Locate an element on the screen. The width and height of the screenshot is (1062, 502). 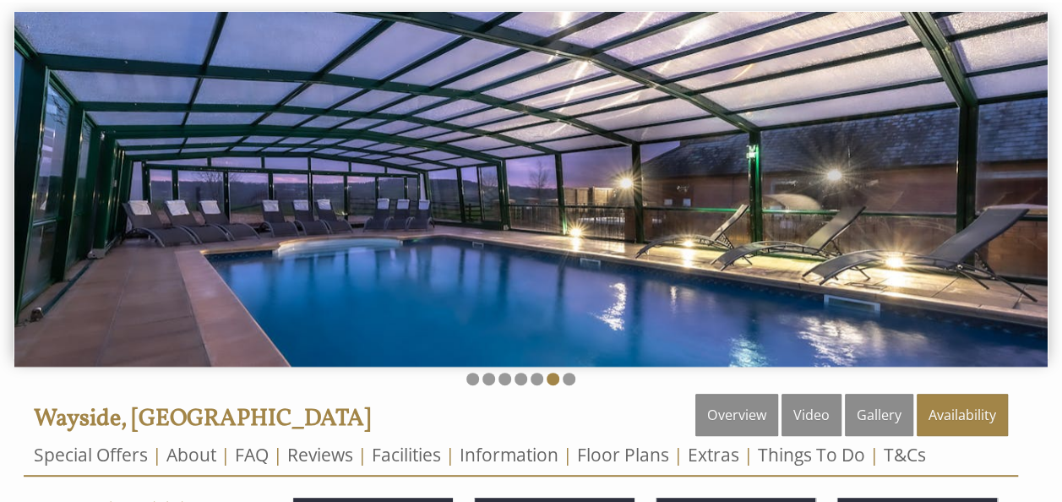
a: Floor Plans is located at coordinates (623, 455).